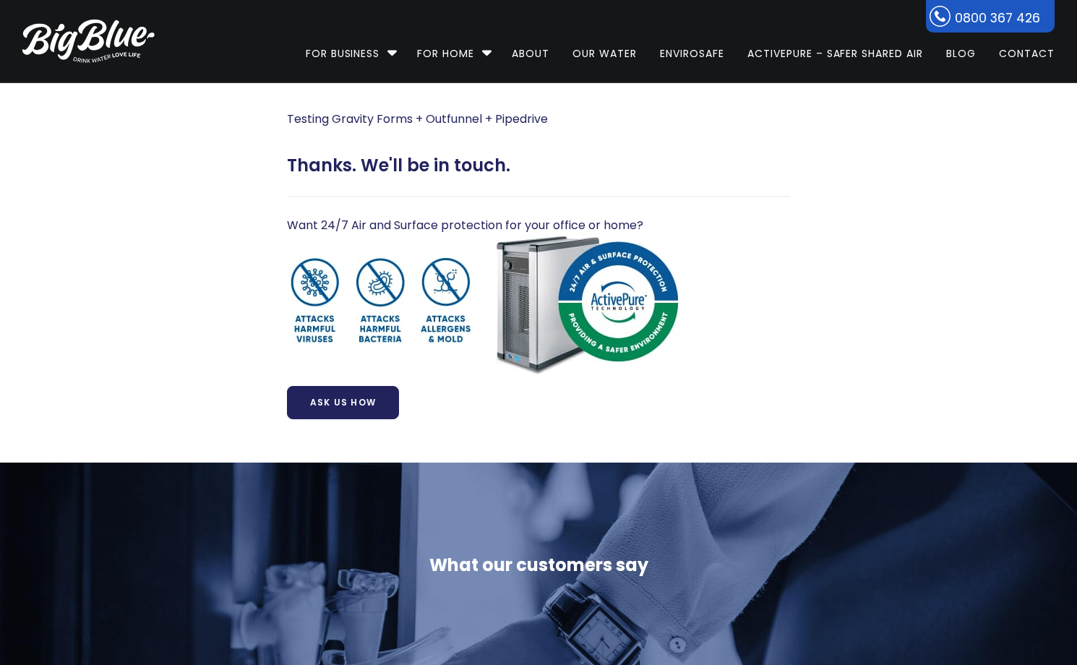  Describe the element at coordinates (539, 119) in the screenshot. I see `p: Testing Gravity Forms + Outfunnel + Pipedrive` at that location.